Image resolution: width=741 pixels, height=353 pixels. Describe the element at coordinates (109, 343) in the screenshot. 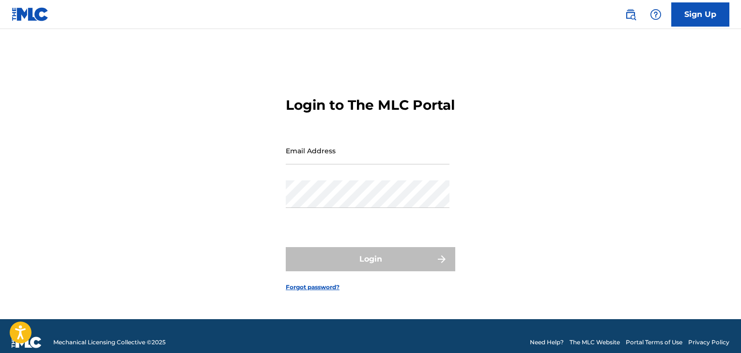

I see `span: Mechanical Licensing Collective © 2025` at that location.